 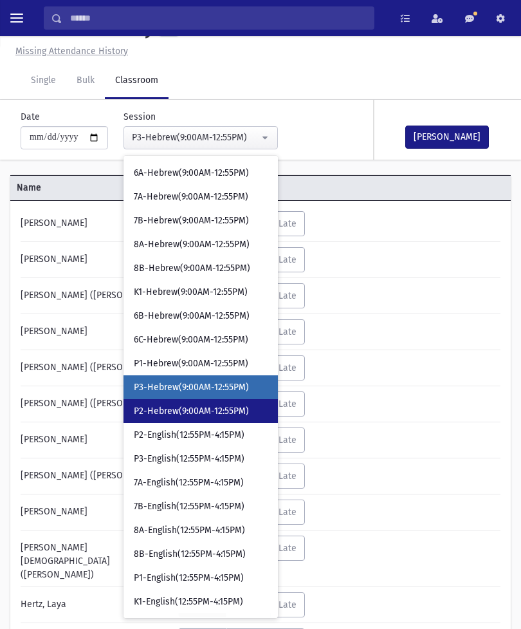 I want to click on span: Name, so click(x=93, y=187).